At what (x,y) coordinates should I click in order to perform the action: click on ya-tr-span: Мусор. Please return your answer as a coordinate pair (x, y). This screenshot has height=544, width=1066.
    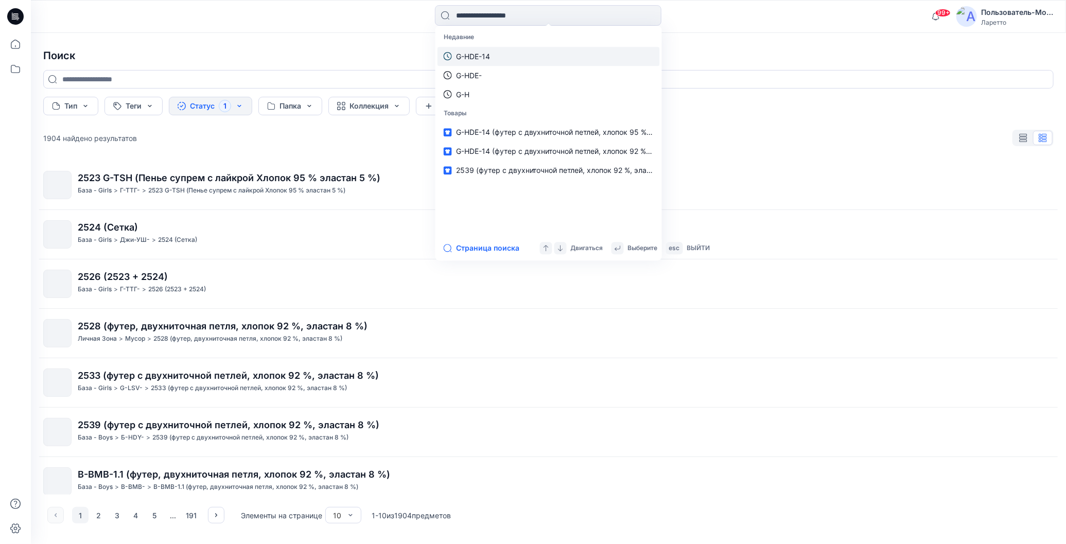
    Looking at the image, I should click on (135, 338).